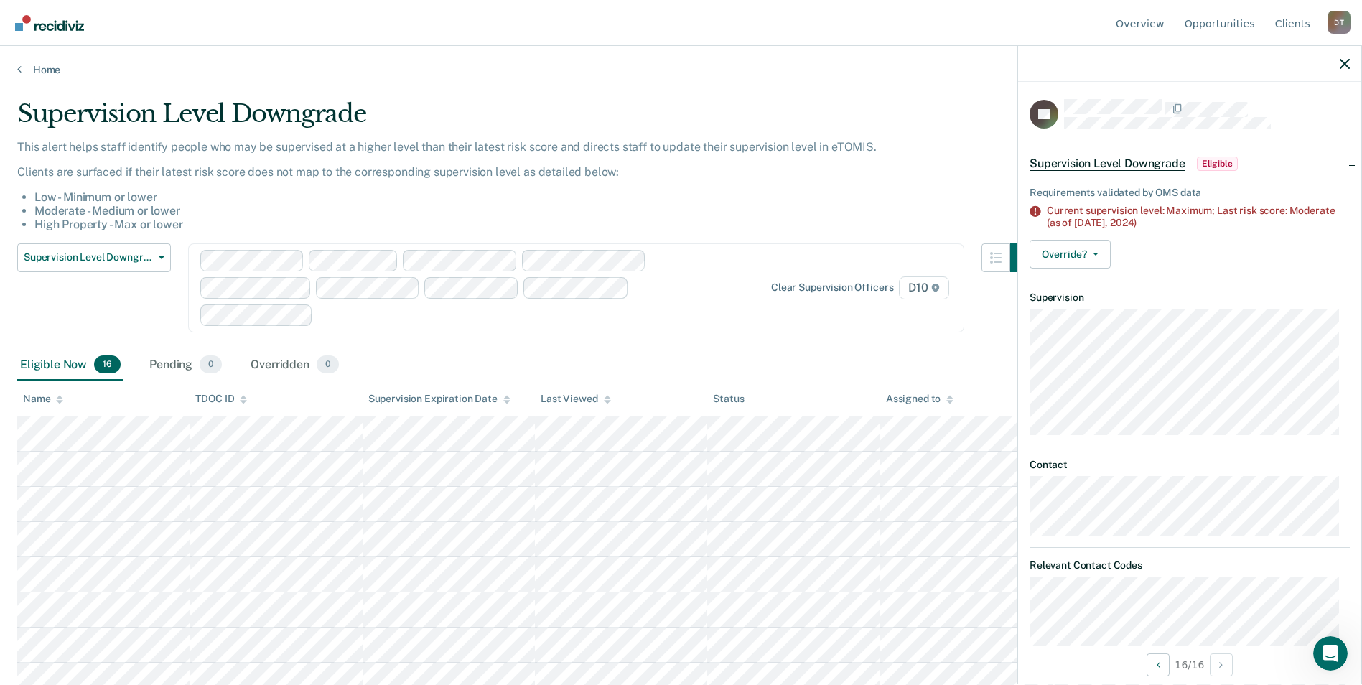  Describe the element at coordinates (1189, 565) in the screenshot. I see `dt: Relevant Contact Codes` at that location.